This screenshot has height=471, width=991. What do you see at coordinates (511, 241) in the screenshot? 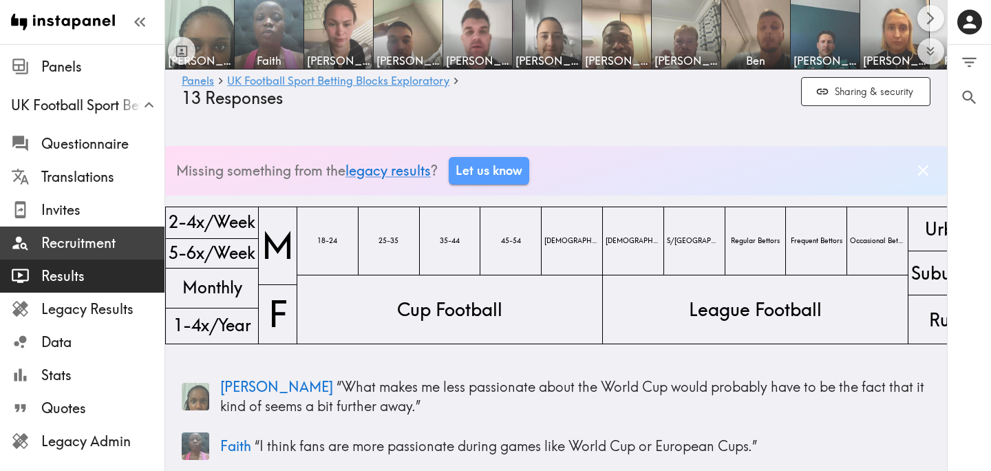
I see `span: 45-54` at bounding box center [511, 241].